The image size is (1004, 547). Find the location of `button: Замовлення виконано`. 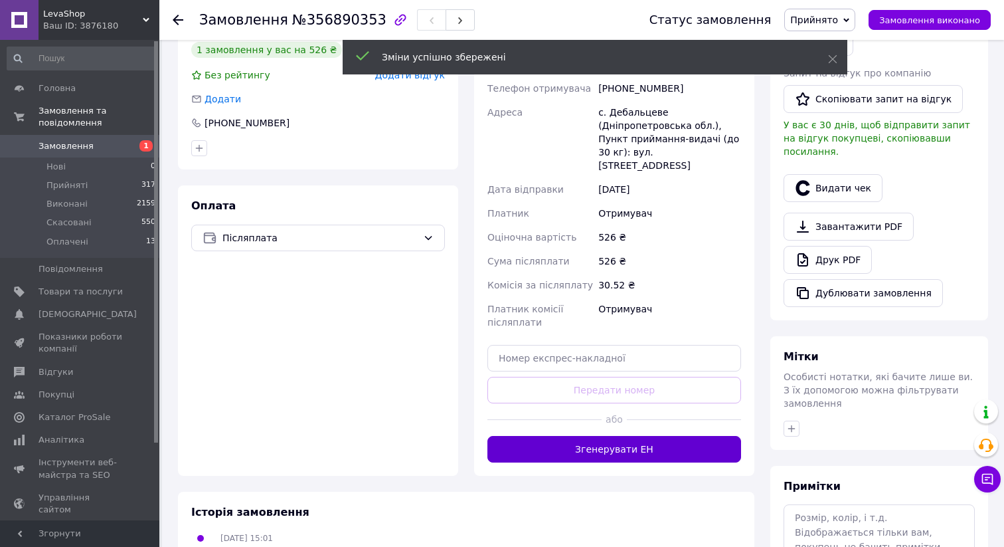

button: Замовлення виконано is located at coordinates (930, 20).